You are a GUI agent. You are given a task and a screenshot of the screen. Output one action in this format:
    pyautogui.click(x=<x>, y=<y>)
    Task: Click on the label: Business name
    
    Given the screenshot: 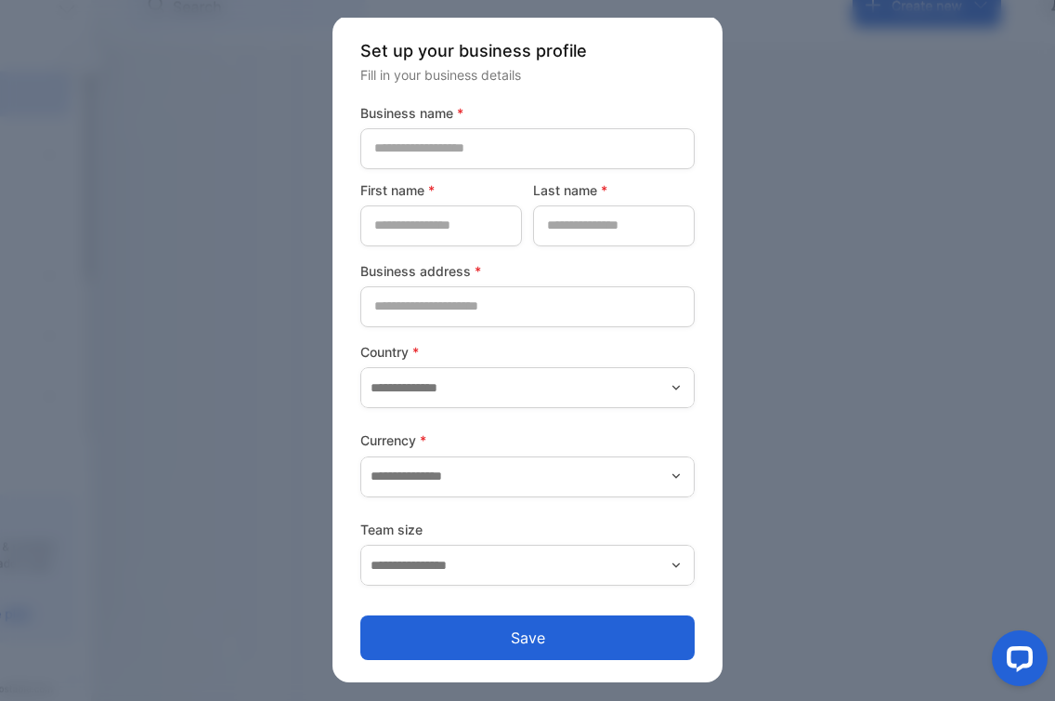 What is the action you would take?
    pyautogui.click(x=528, y=112)
    